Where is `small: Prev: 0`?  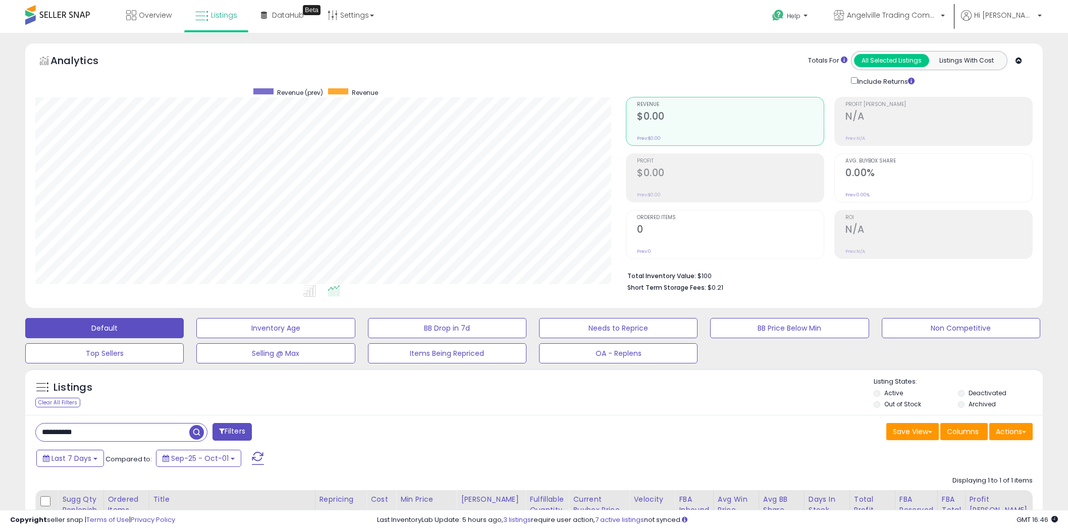
small: Prev: 0 is located at coordinates (644, 251).